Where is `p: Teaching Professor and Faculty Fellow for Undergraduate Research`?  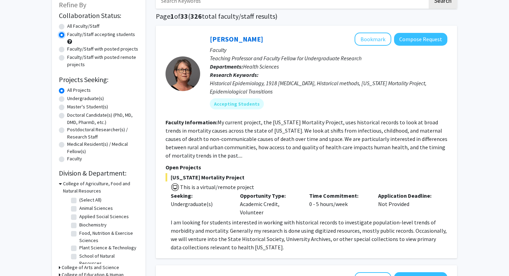 p: Teaching Professor and Faculty Fellow for Undergraduate Research is located at coordinates (328, 58).